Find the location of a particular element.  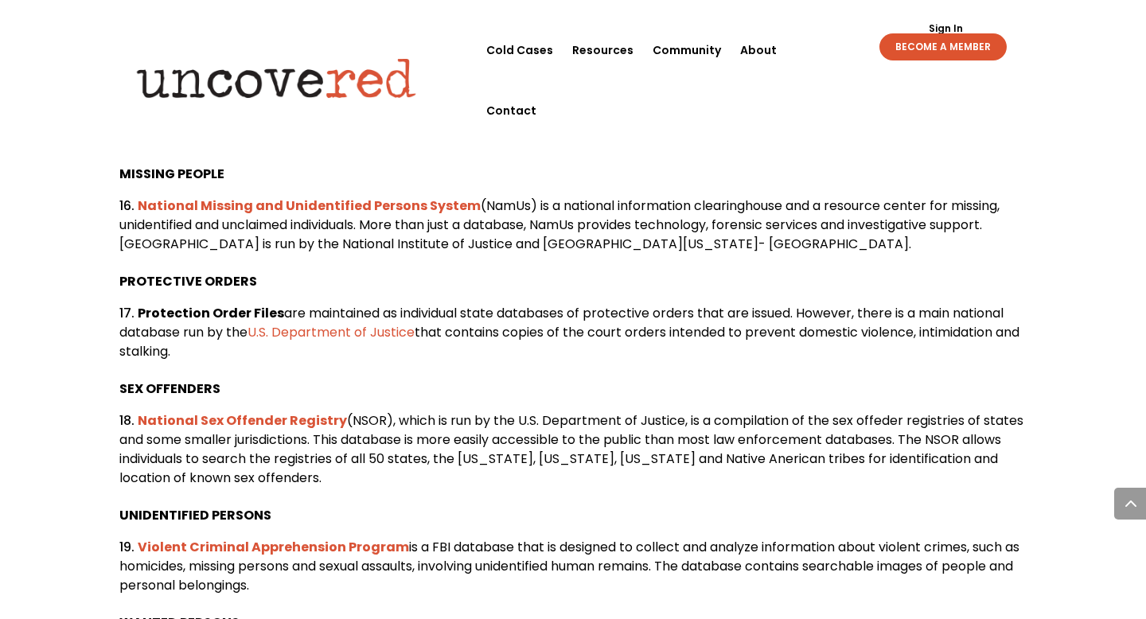

span: is a FBI database that is designed to collect and analyze information about violent crimes, such ... is located at coordinates (569, 566).